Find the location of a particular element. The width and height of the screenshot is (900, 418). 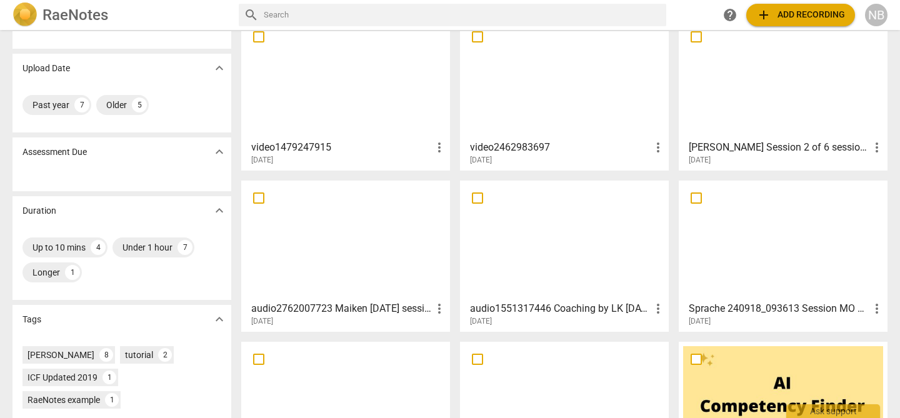

div: ICF Updated 2019 is located at coordinates (63, 378).